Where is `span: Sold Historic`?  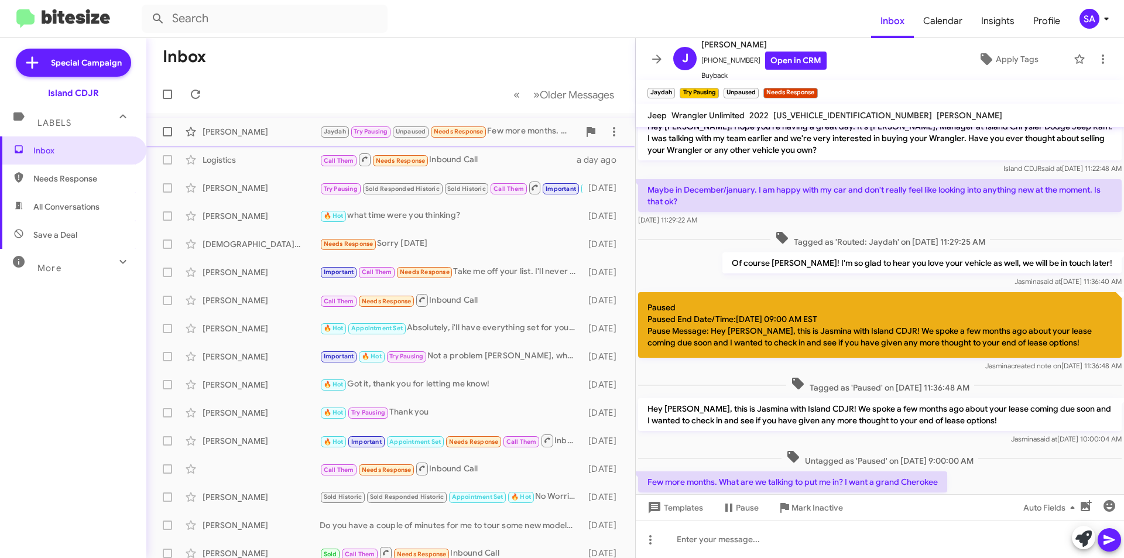 span: Sold Historic is located at coordinates (343, 496).